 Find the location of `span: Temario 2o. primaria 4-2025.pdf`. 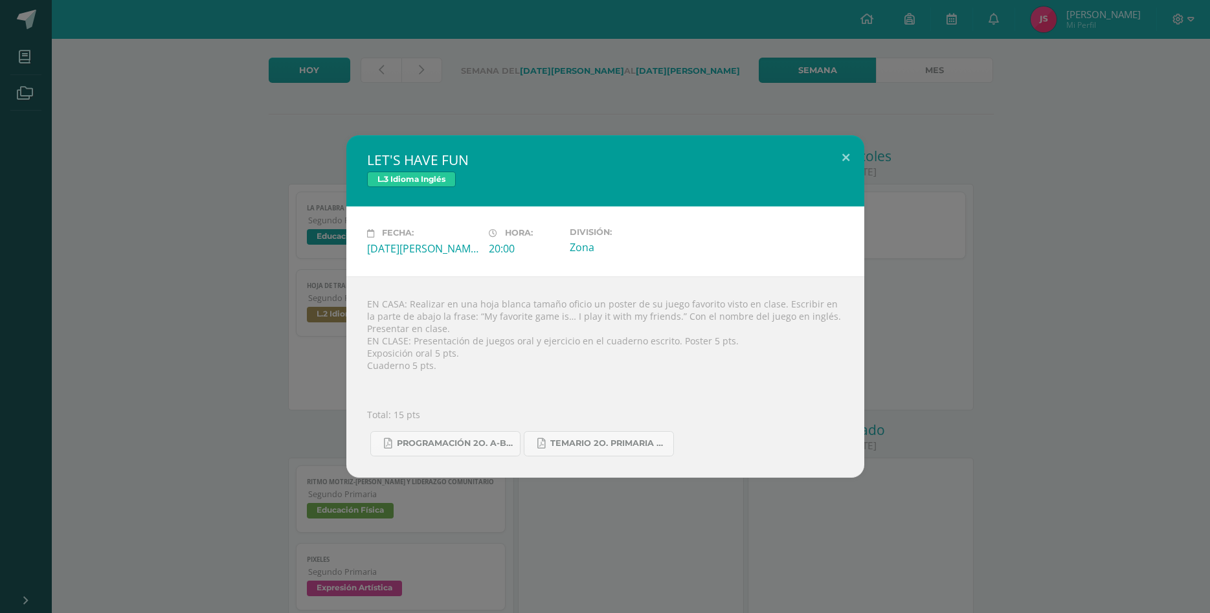

span: Temario 2o. primaria 4-2025.pdf is located at coordinates (608, 443).